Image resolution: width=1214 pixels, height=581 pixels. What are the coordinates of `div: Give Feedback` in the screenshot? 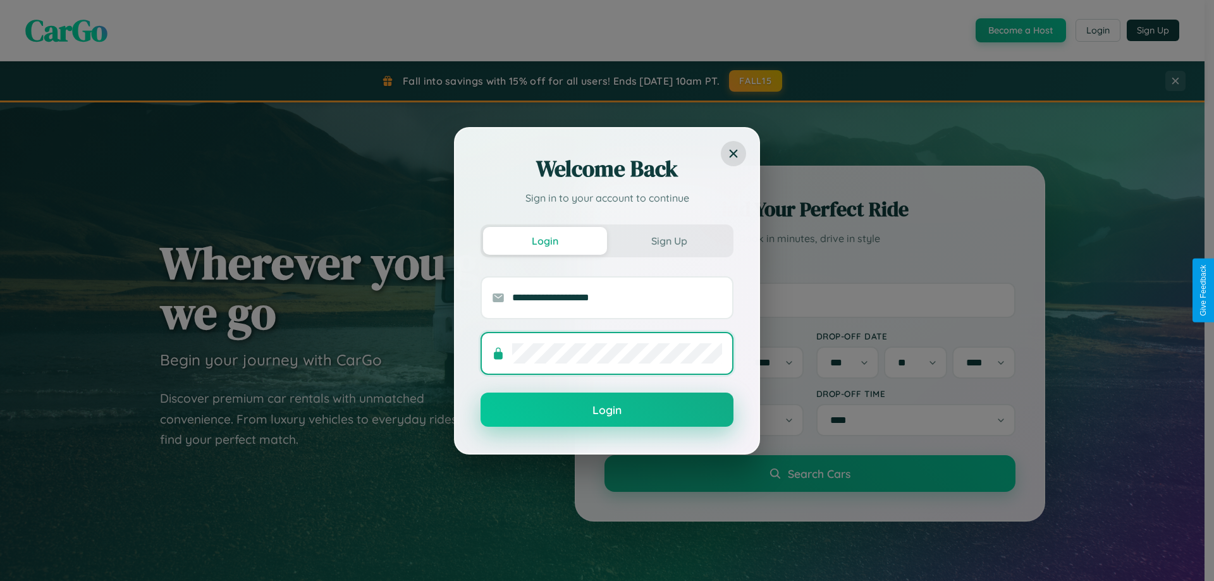 It's located at (1204, 290).